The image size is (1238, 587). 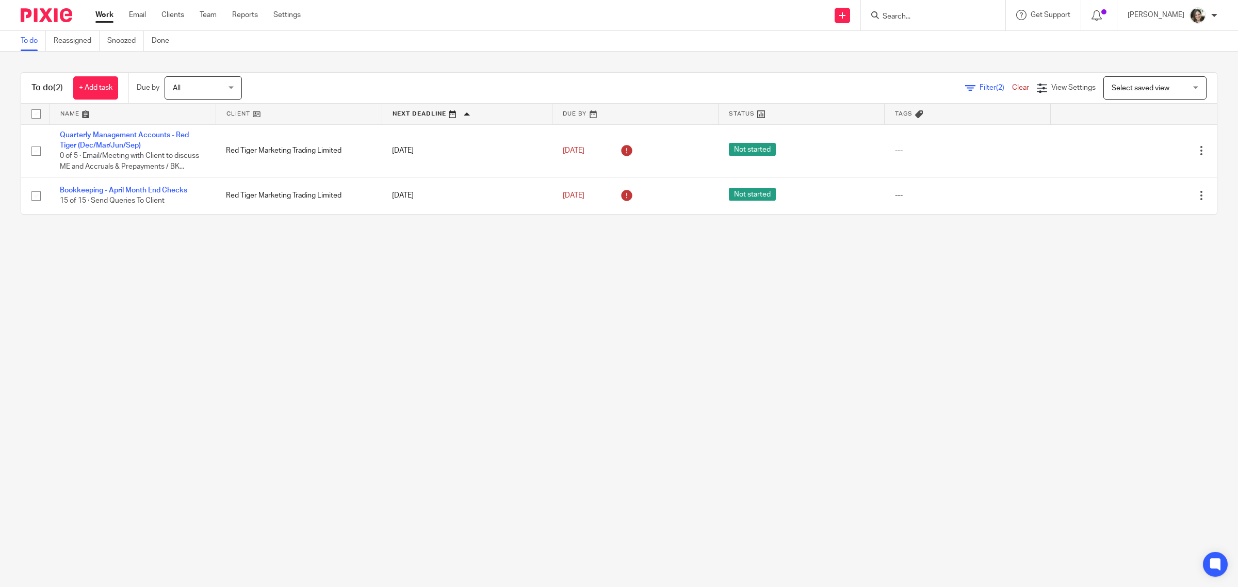 What do you see at coordinates (1050, 15) in the screenshot?
I see `span: Get Support` at bounding box center [1050, 15].